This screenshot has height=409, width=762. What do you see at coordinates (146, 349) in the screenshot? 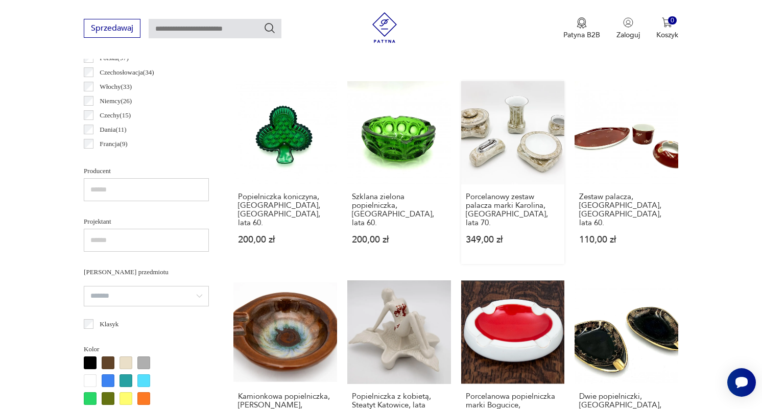
I see `p: Kolor` at bounding box center [146, 349].